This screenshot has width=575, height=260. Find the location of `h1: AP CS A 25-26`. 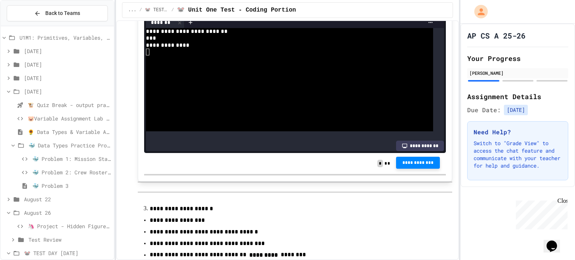

h1: AP CS A 25-26 is located at coordinates (496, 36).